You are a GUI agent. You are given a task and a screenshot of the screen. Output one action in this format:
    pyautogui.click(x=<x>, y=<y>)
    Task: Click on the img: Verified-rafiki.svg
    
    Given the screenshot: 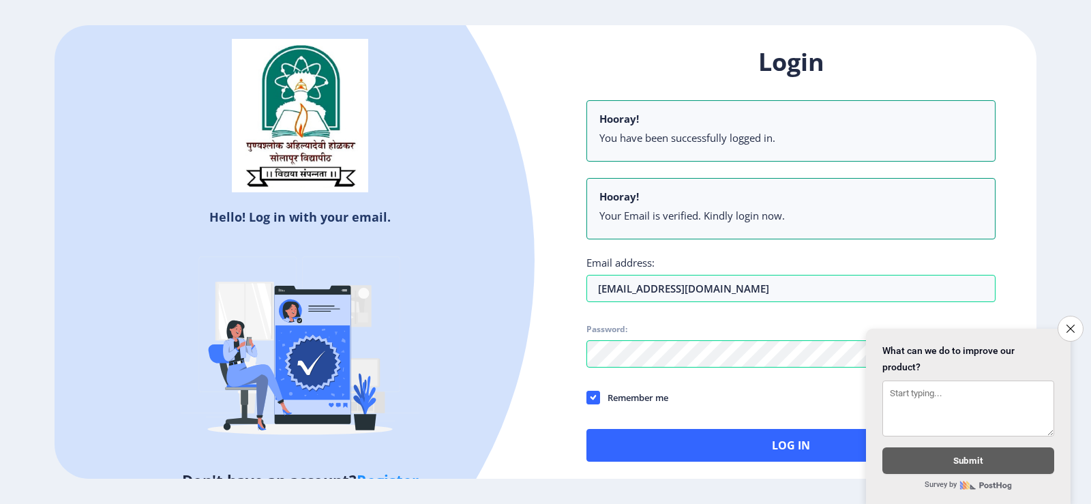 What is the action you would take?
    pyautogui.click(x=300, y=350)
    